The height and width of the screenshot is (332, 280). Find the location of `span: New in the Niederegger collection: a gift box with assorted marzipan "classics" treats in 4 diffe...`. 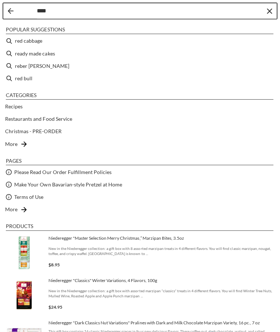

span: New in the Niederegger collection: a gift box with assorted marzipan "classics" treats in 4 diffe... is located at coordinates (161, 292).